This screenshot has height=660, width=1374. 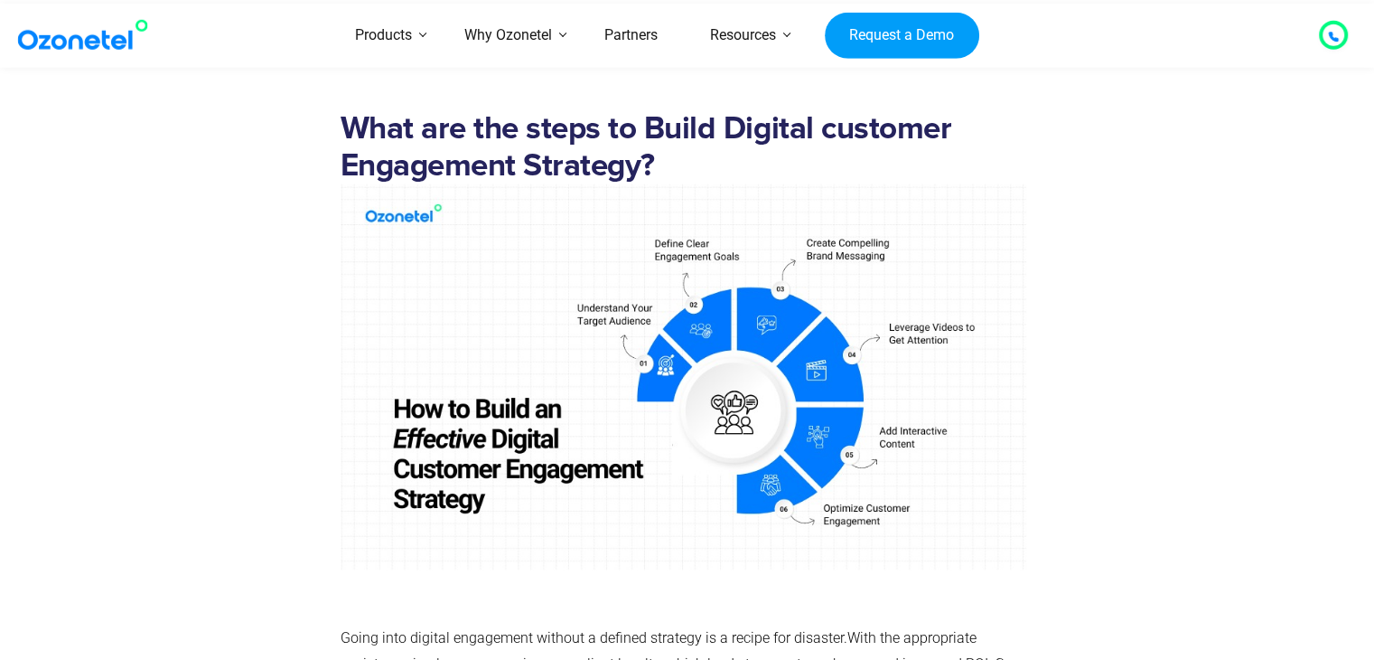 I want to click on a: Products, so click(x=383, y=35).